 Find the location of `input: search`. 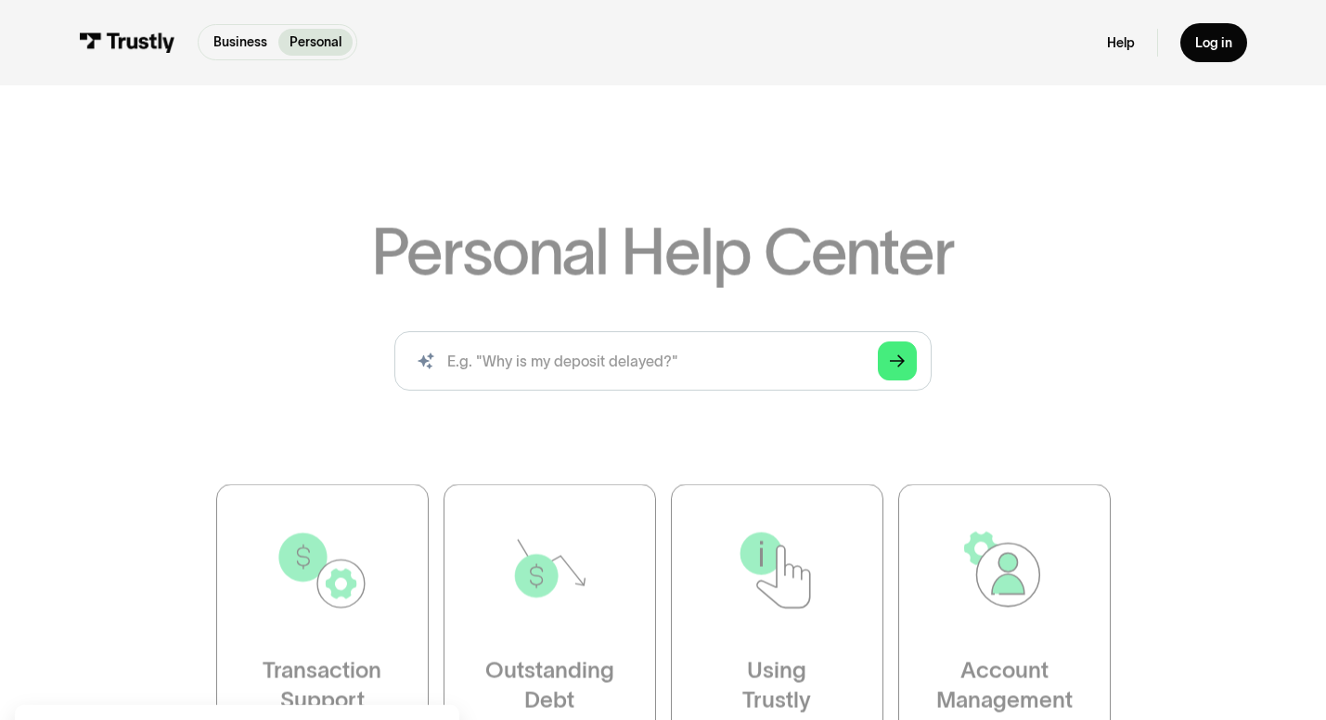

input: search is located at coordinates (663, 361).